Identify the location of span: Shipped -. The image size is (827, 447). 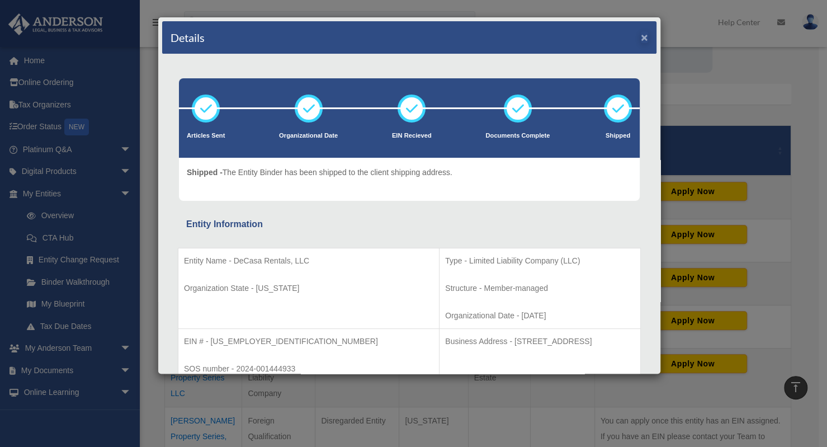
(205, 172).